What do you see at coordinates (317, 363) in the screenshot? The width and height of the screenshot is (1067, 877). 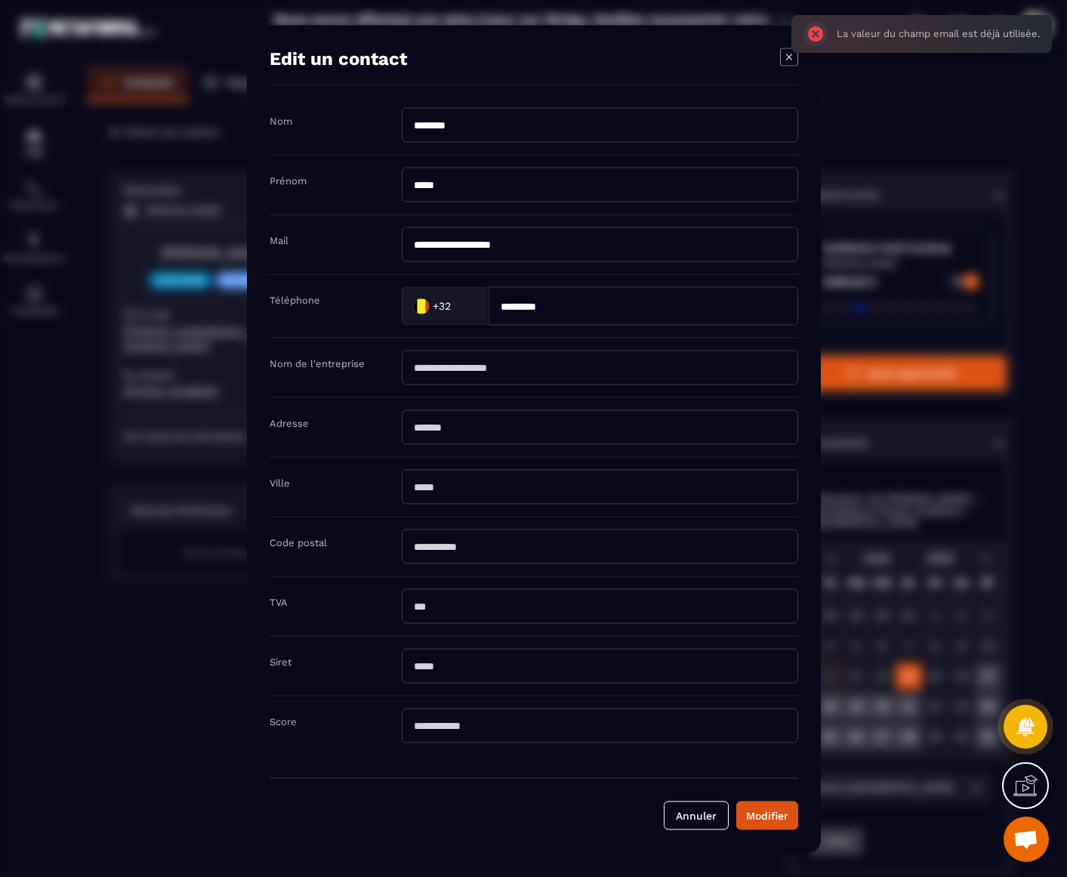 I see `label: Nom de l'entreprise` at bounding box center [317, 363].